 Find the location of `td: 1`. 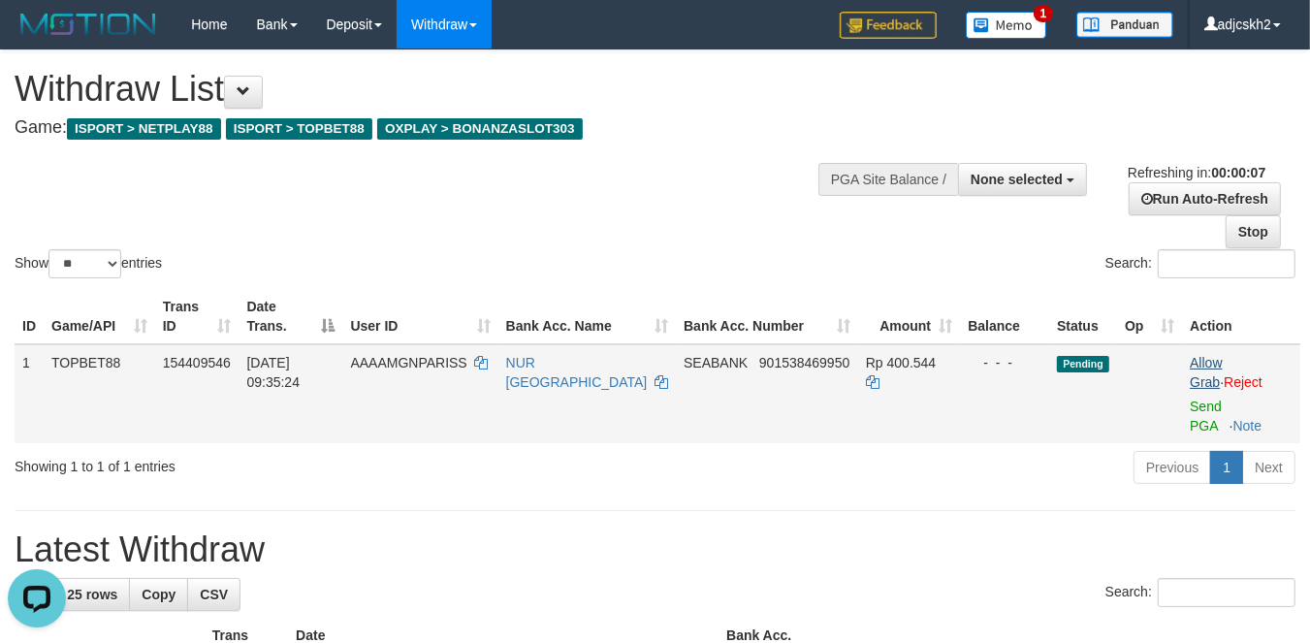

td: 1 is located at coordinates (29, 394).